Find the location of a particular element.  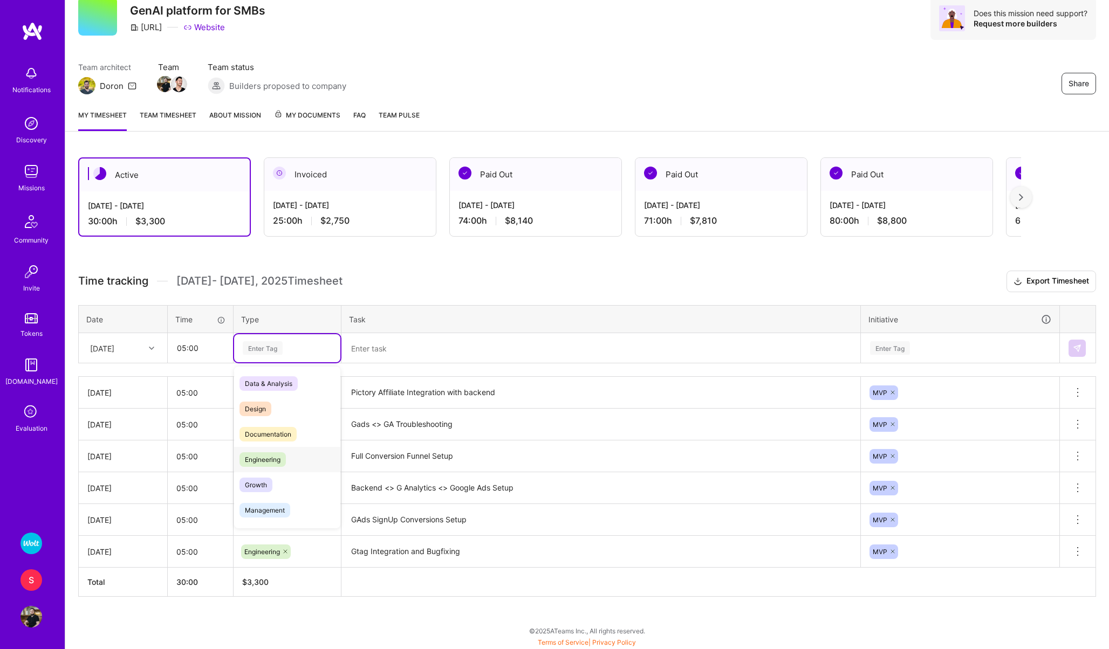

img: teamwork is located at coordinates (31, 172).